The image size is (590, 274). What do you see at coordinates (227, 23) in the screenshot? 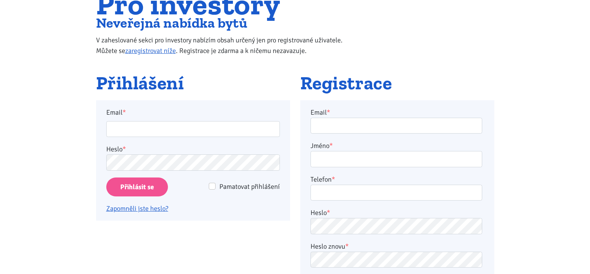
I see `h2: Neveřejná nabídka bytů` at bounding box center [227, 23].